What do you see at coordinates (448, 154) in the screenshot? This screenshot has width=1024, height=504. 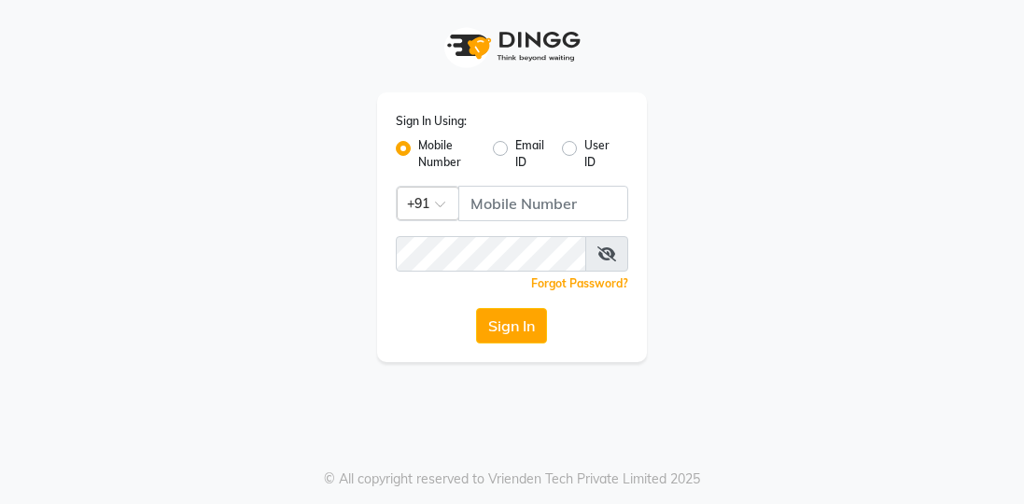 I see `label: Mobile Number` at bounding box center [448, 154].